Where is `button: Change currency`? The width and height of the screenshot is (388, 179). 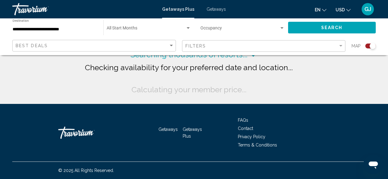
button: Change currency is located at coordinates (343, 9).